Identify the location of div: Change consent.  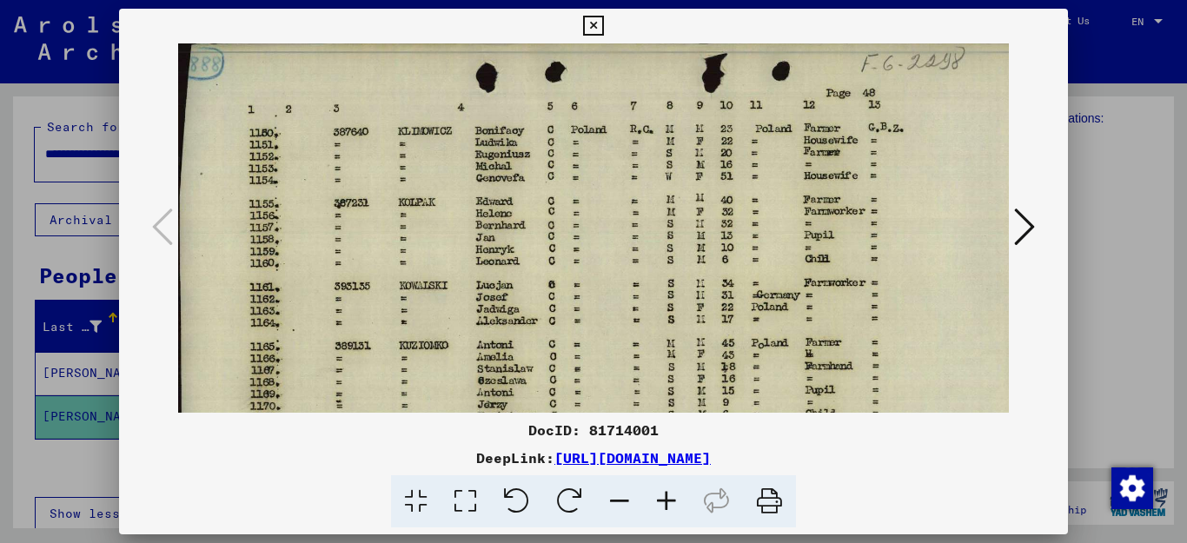
(1132, 488).